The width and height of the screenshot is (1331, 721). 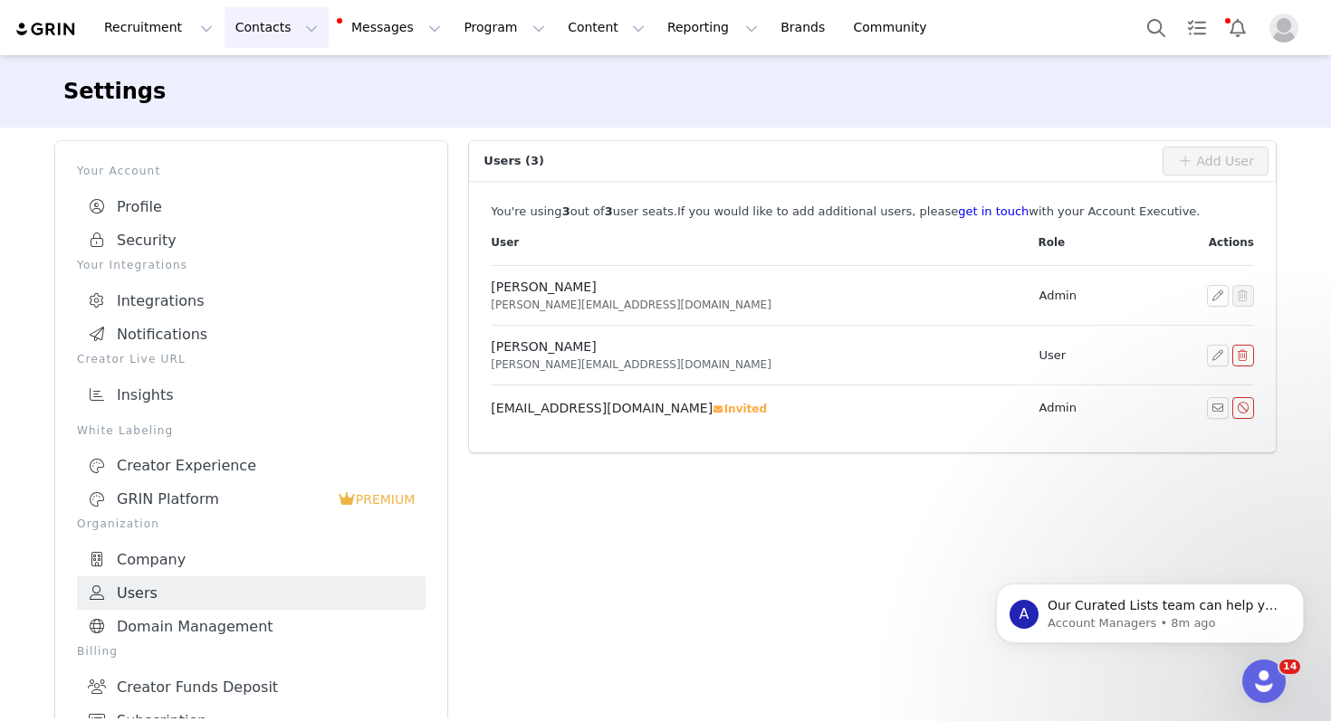 What do you see at coordinates (55, 69) in the screenshot?
I see `div: Profile image for Account Managers` at bounding box center [55, 69].